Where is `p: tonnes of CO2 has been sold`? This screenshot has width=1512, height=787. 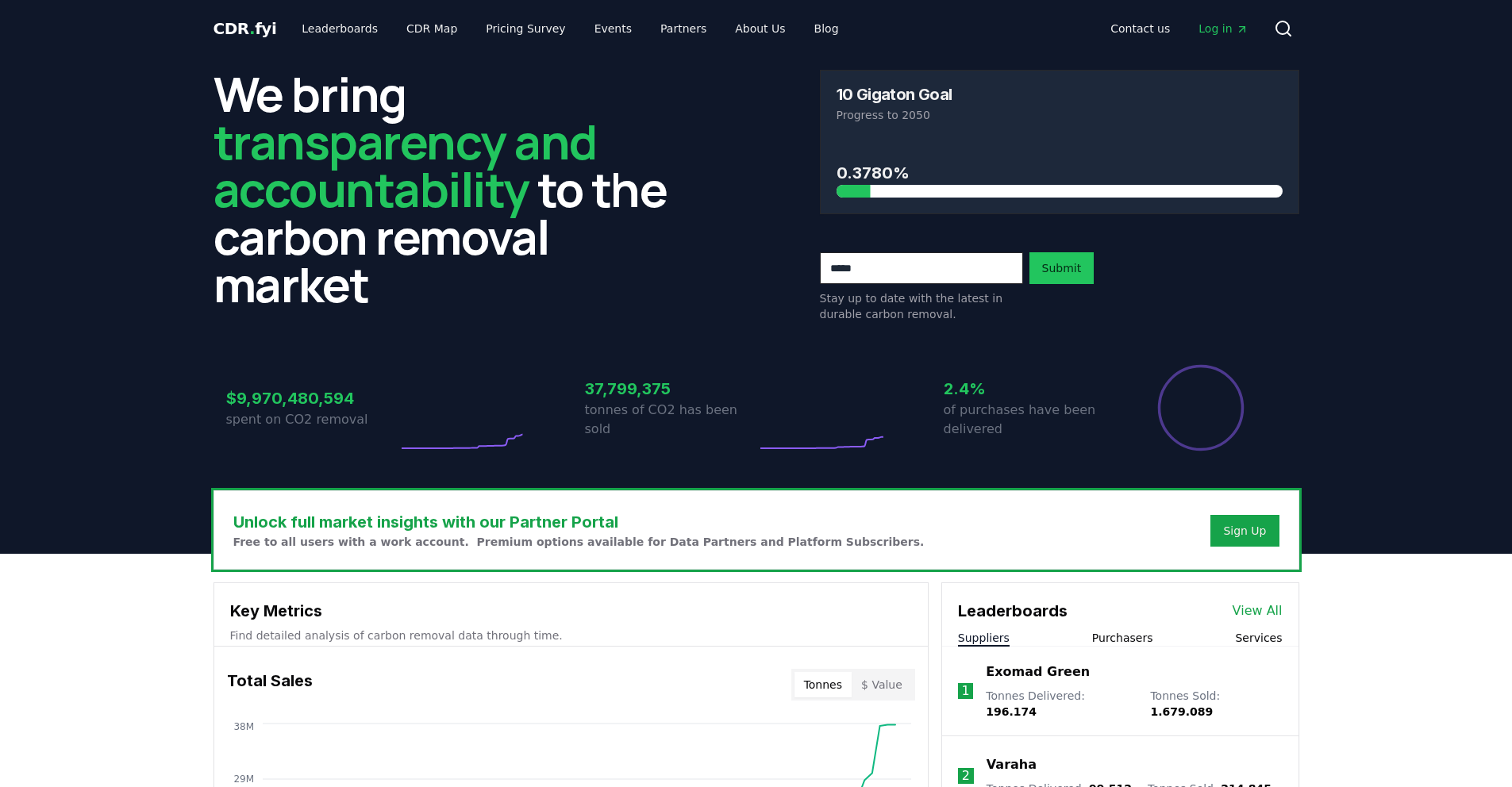 p: tonnes of CO2 has been sold is located at coordinates (670, 420).